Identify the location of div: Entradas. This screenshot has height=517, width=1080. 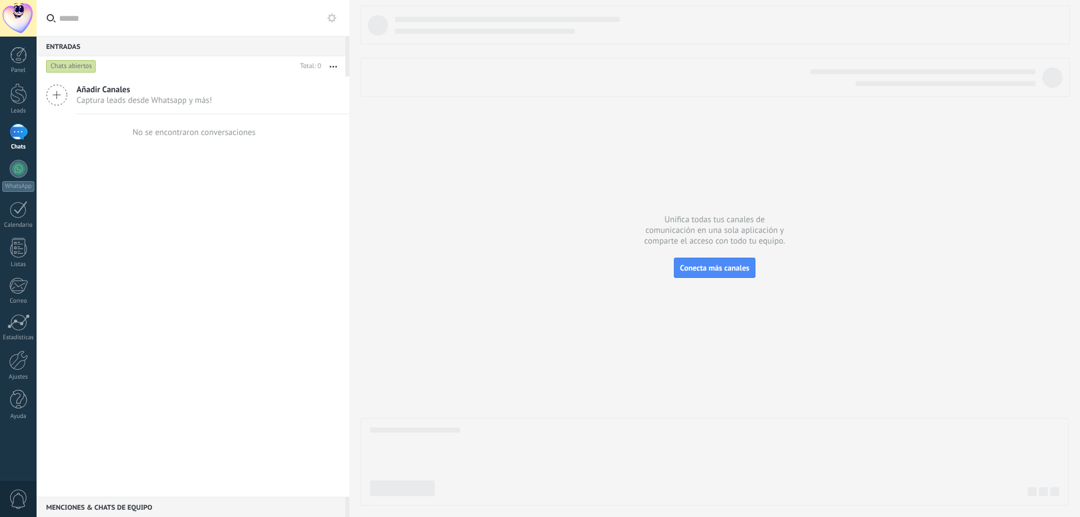
(191, 46).